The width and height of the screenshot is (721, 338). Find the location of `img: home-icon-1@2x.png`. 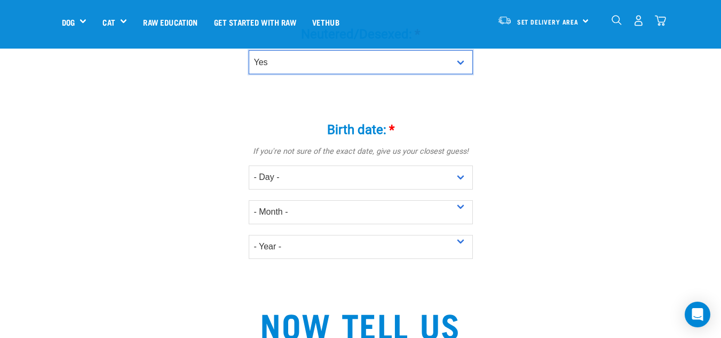

img: home-icon-1@2x.png is located at coordinates (616, 20).